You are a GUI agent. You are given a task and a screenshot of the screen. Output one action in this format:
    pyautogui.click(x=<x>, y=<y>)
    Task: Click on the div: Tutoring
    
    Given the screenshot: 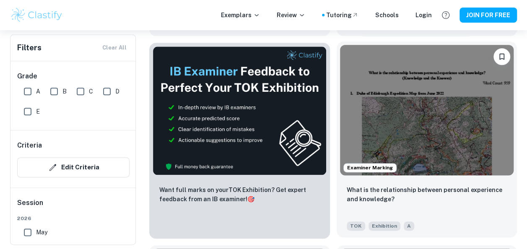 What is the action you would take?
    pyautogui.click(x=342, y=15)
    